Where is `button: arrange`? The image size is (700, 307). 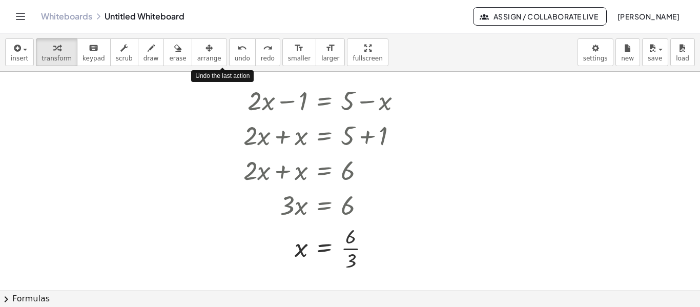 button: arrange is located at coordinates (209, 52).